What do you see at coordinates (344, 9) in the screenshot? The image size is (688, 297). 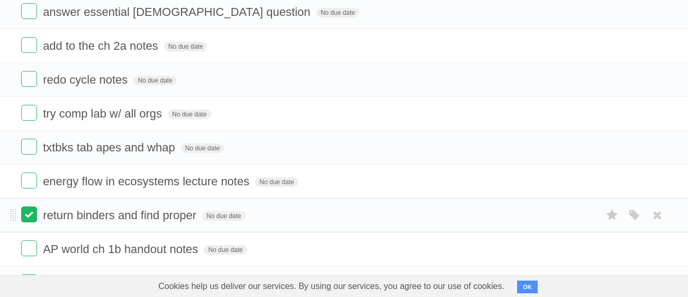 I see `div: Sort A > Z` at bounding box center [344, 9].